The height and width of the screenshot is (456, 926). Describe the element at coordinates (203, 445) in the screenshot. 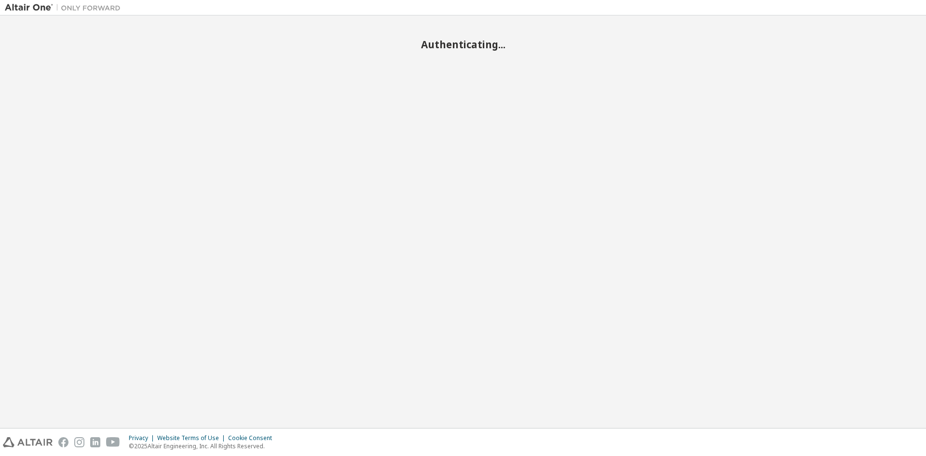

I see `p: © 2025 Altair Engineering, Inc. All Rights Reserved.` at that location.